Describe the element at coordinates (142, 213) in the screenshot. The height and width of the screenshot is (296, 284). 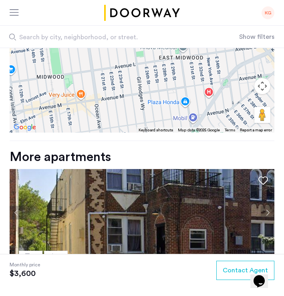
I see `img: 2016_638484540295233130.jpeg` at that location.